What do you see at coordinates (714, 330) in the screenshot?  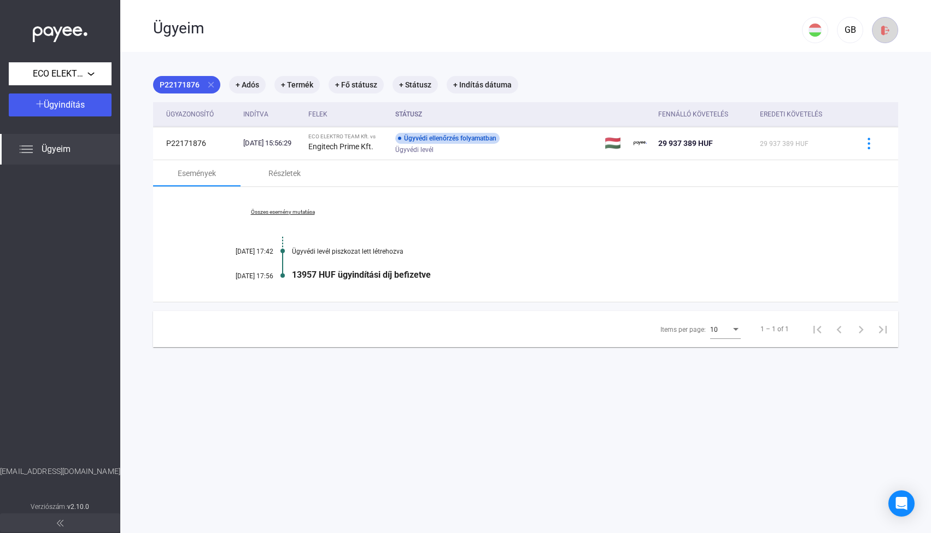 I see `span: 10` at bounding box center [714, 330].